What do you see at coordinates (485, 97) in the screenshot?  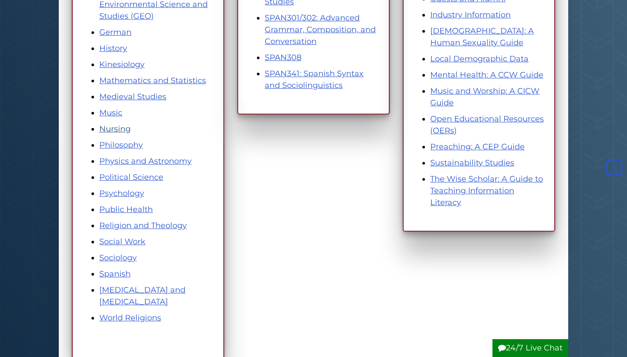 I see `a: Music and Worship: A CICW Guide` at bounding box center [485, 97].